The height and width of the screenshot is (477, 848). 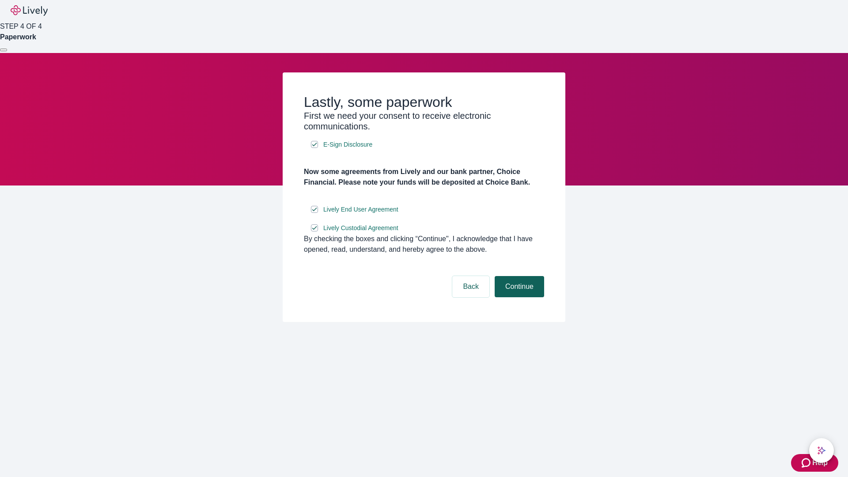 I want to click on button: chat, so click(x=822, y=451).